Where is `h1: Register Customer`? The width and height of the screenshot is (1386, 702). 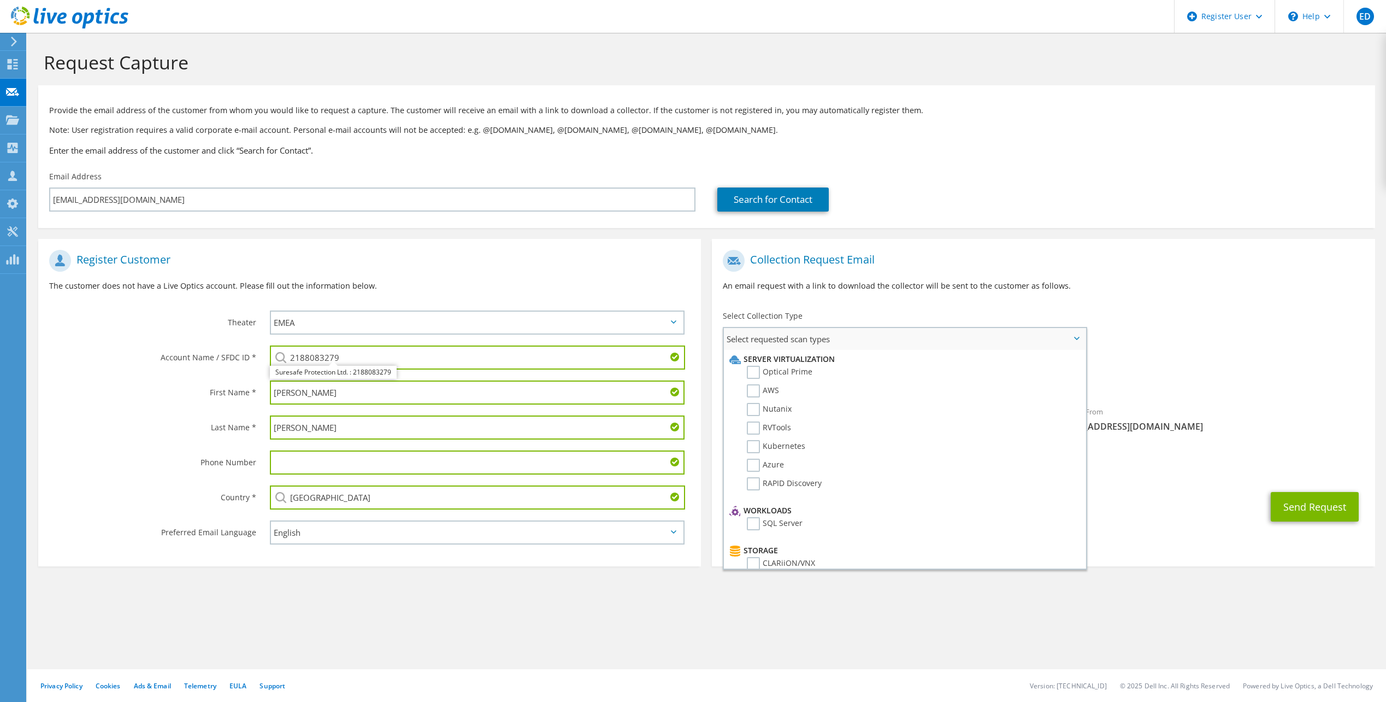 h1: Register Customer is located at coordinates (367, 261).